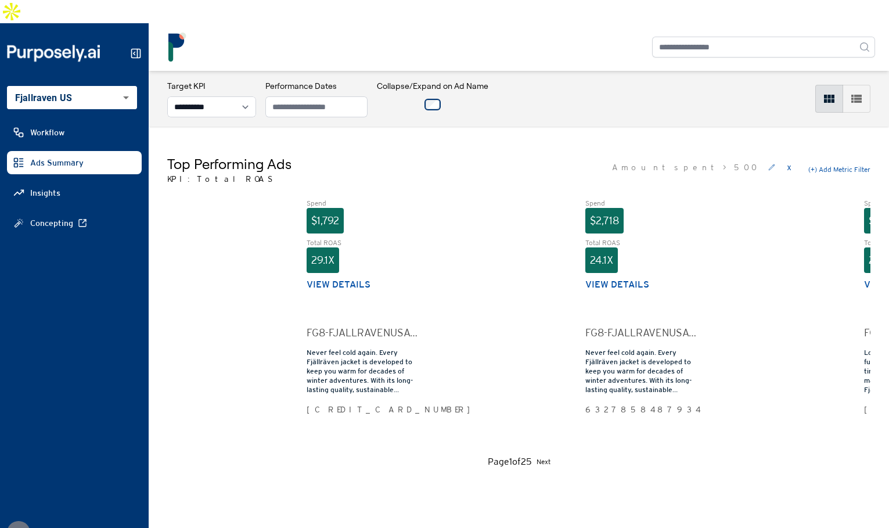  I want to click on span: Insights, so click(45, 193).